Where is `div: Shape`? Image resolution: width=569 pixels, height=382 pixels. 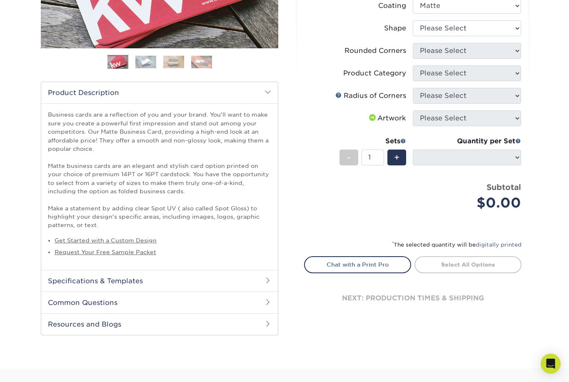 div: Shape is located at coordinates (395, 28).